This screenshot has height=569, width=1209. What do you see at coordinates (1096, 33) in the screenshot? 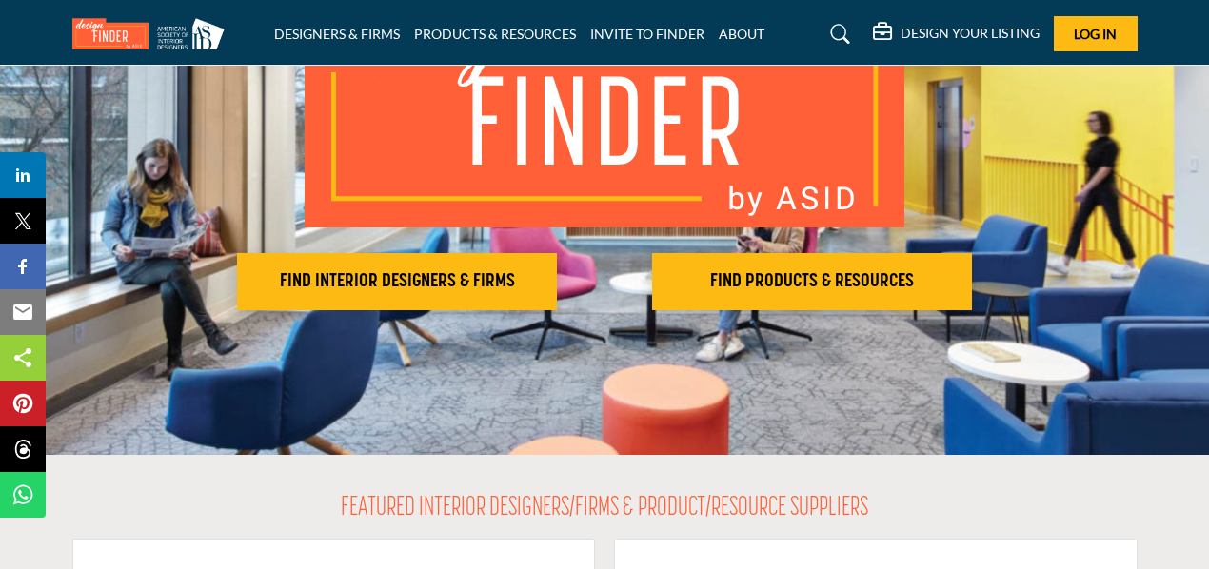
I see `button: Log In` at bounding box center [1096, 33].